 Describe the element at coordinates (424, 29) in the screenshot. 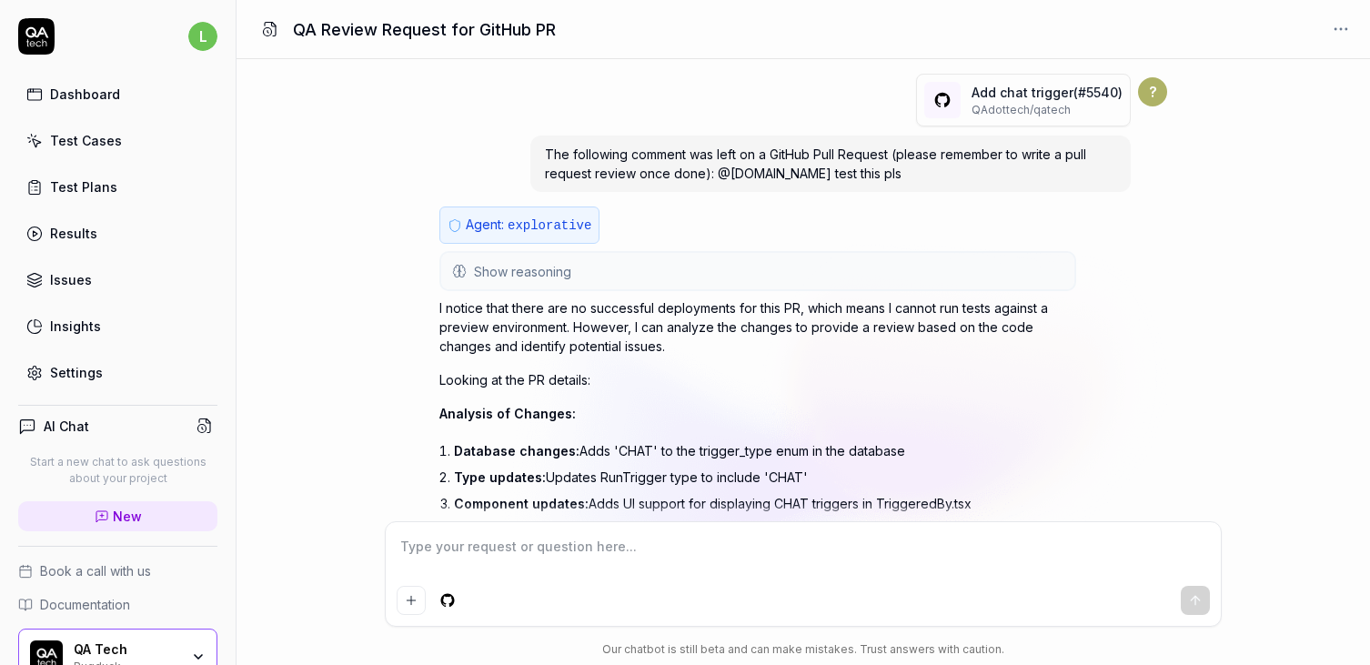

I see `h1: QA Review Request for GitHub PR` at that location.